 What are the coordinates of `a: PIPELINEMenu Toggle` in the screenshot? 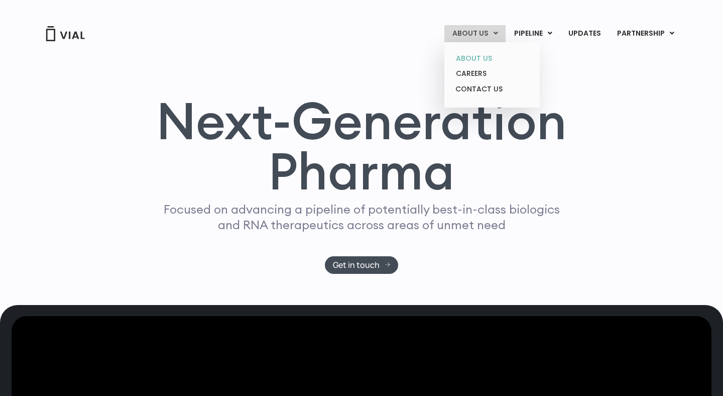 It's located at (533, 34).